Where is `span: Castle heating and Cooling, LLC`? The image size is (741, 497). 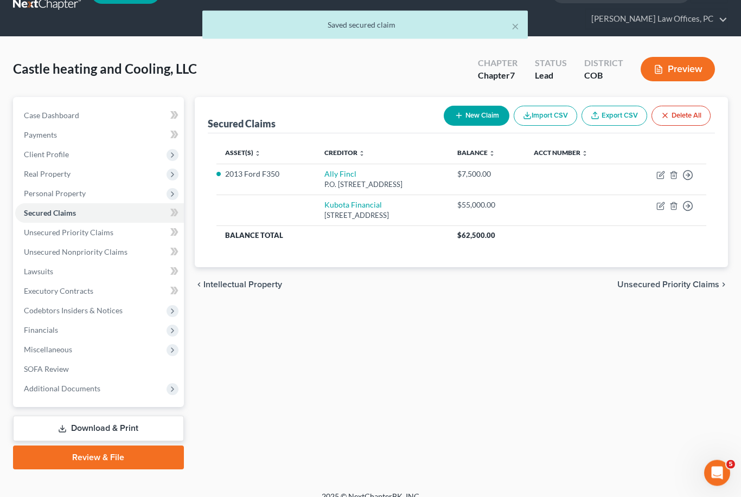
span: Castle heating and Cooling, LLC is located at coordinates (105, 69).